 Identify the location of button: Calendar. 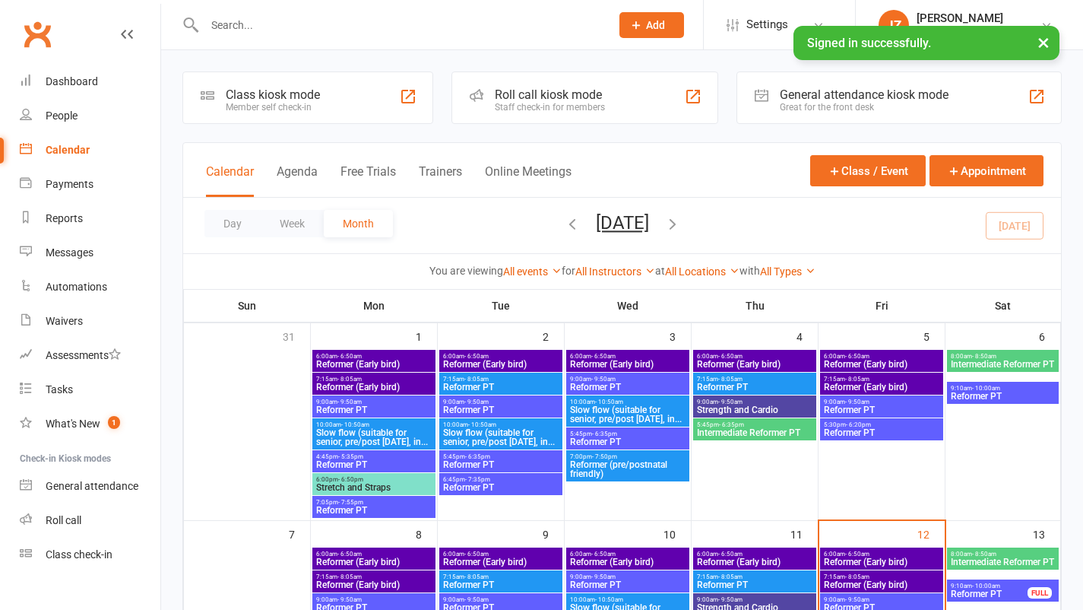
(230, 180).